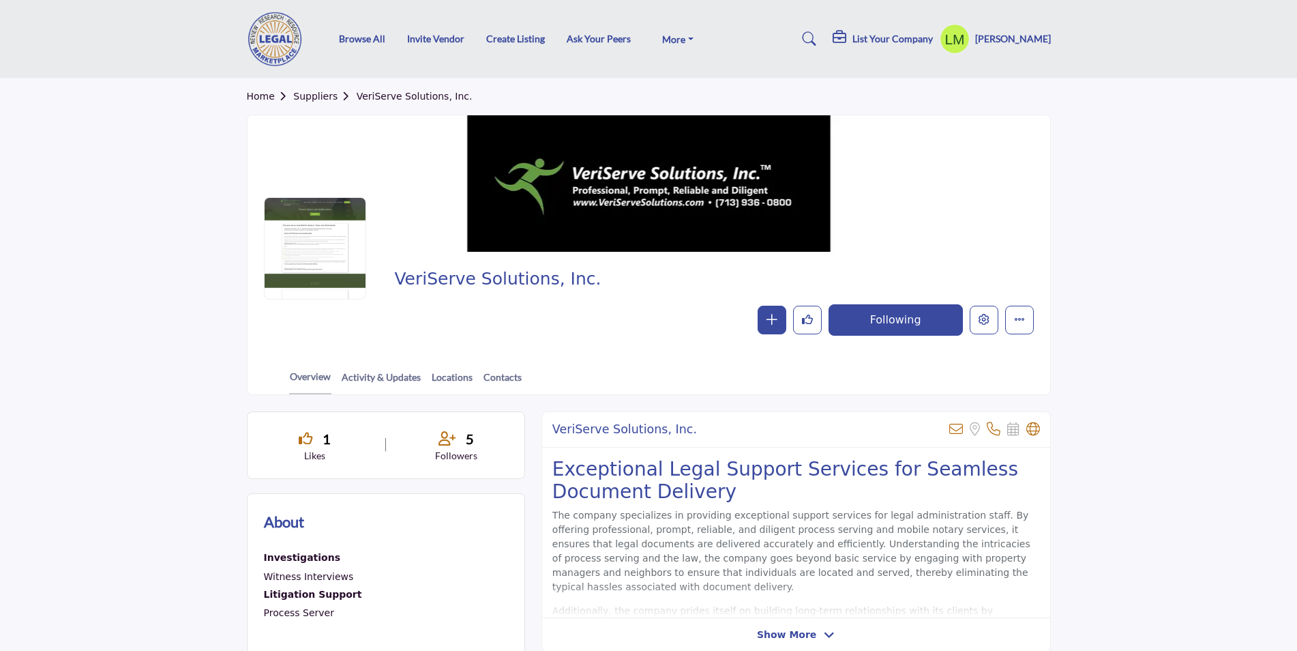  Describe the element at coordinates (503, 381) in the screenshot. I see `a: Contacts` at that location.